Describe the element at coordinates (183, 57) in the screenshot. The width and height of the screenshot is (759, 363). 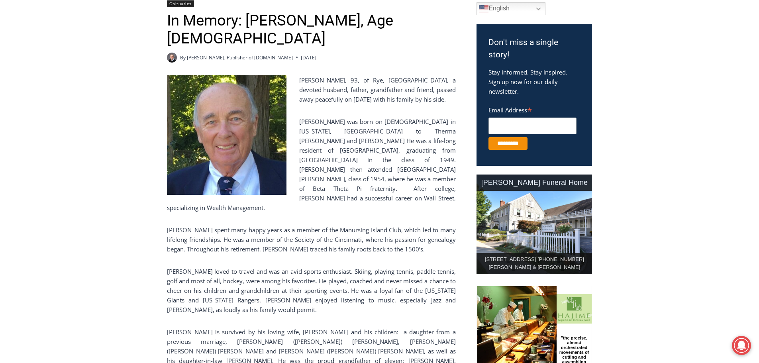
I see `span: By` at that location.